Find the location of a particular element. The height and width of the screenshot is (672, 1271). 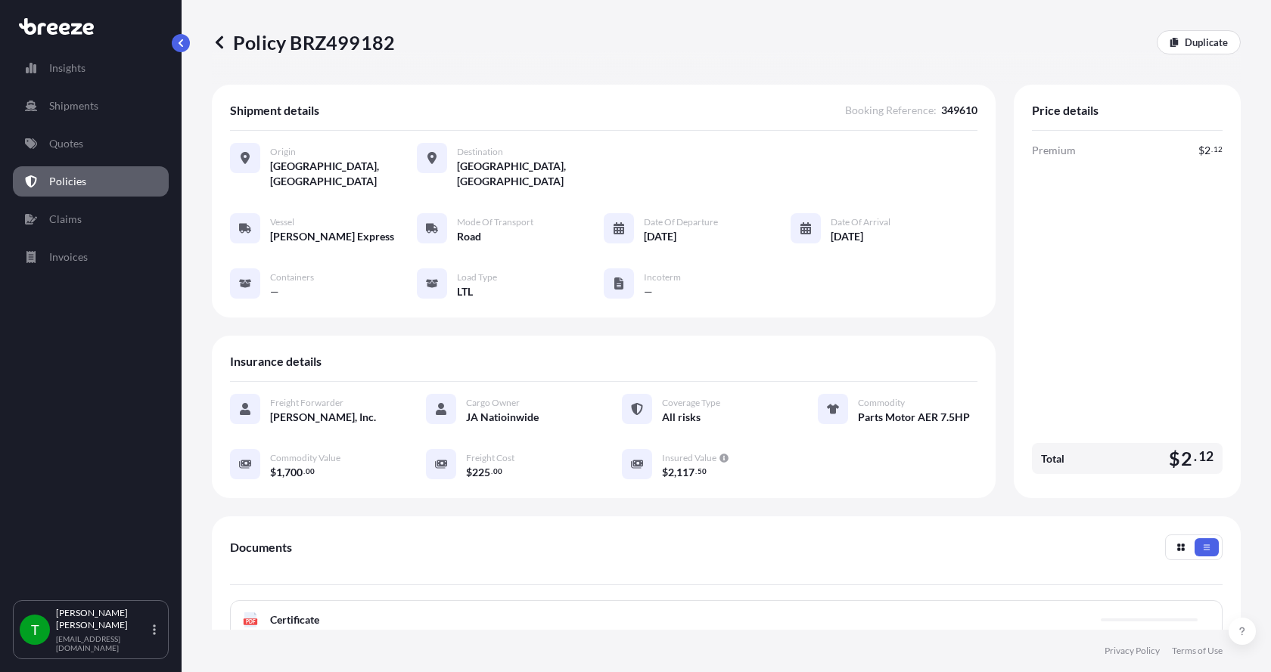

p: Policy BRZ499182 is located at coordinates (303, 42).